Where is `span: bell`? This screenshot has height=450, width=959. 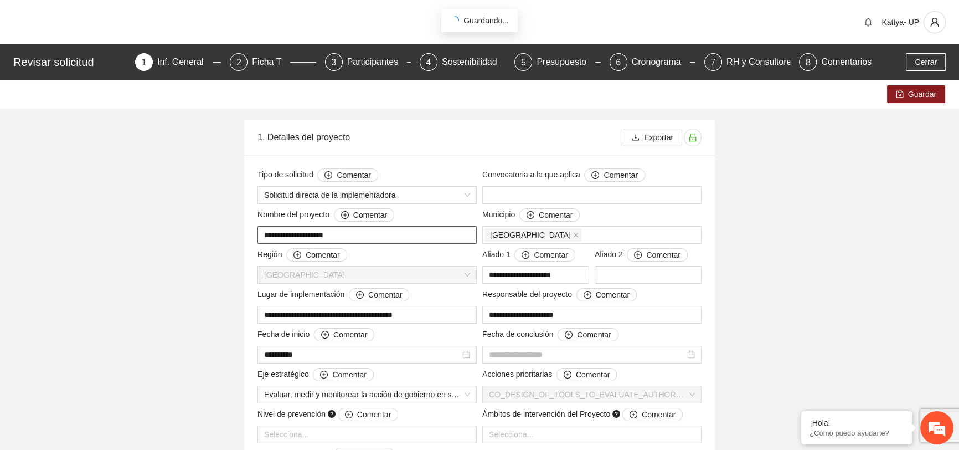
span: bell is located at coordinates (868, 22).